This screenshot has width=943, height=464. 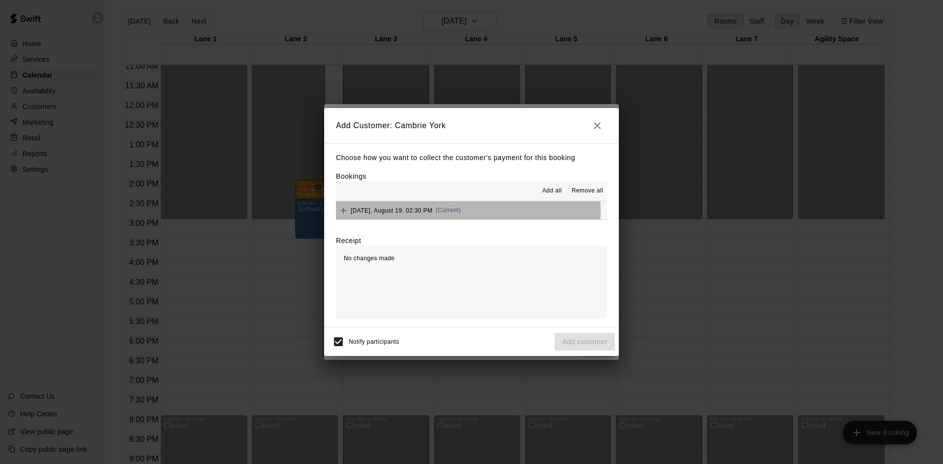 What do you see at coordinates (369, 258) in the screenshot?
I see `span: No changes made` at bounding box center [369, 258].